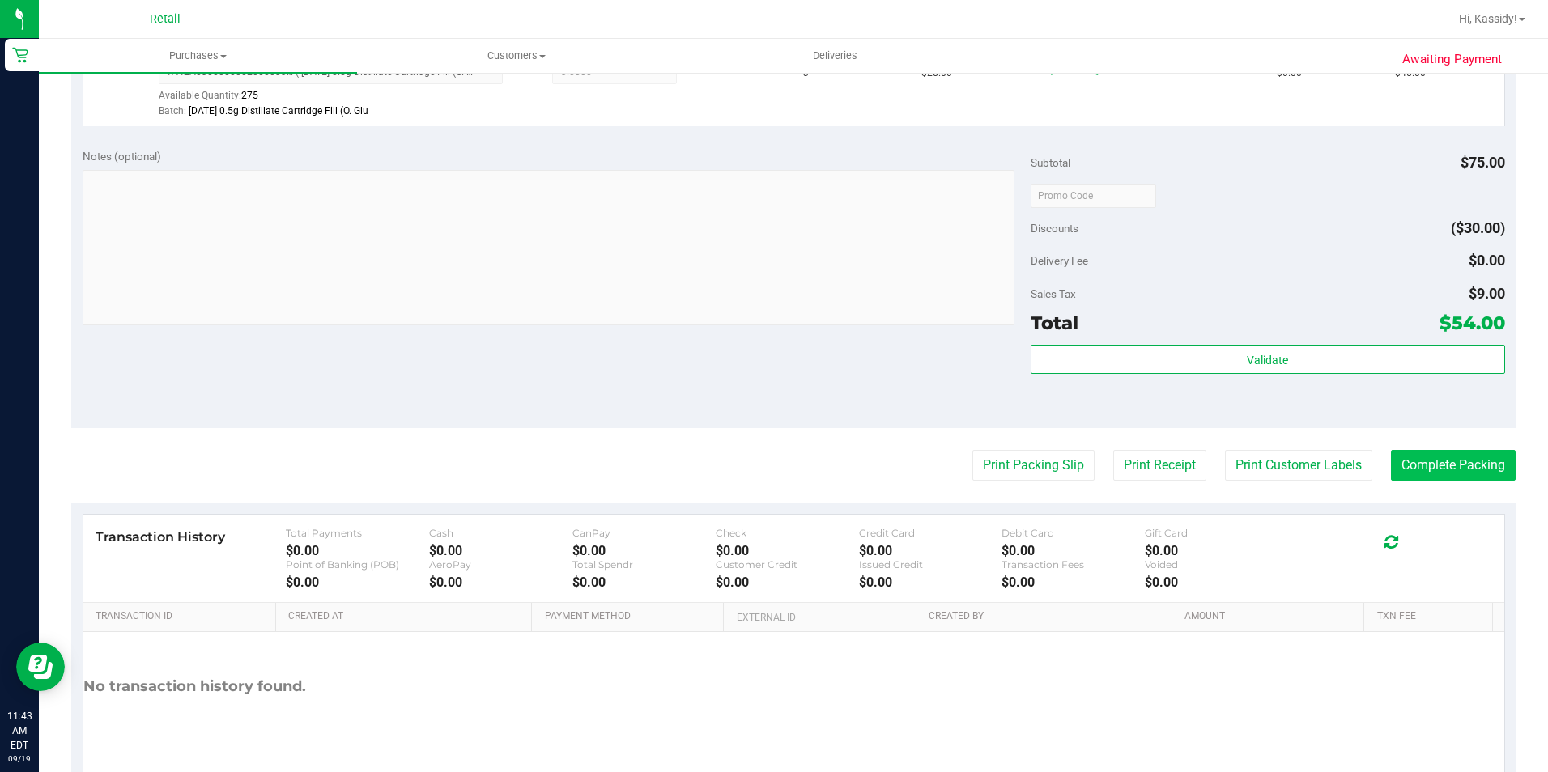 This screenshot has width=1548, height=772. Describe the element at coordinates (340, 100) in the screenshot. I see `div: Available Quantity:` at that location.